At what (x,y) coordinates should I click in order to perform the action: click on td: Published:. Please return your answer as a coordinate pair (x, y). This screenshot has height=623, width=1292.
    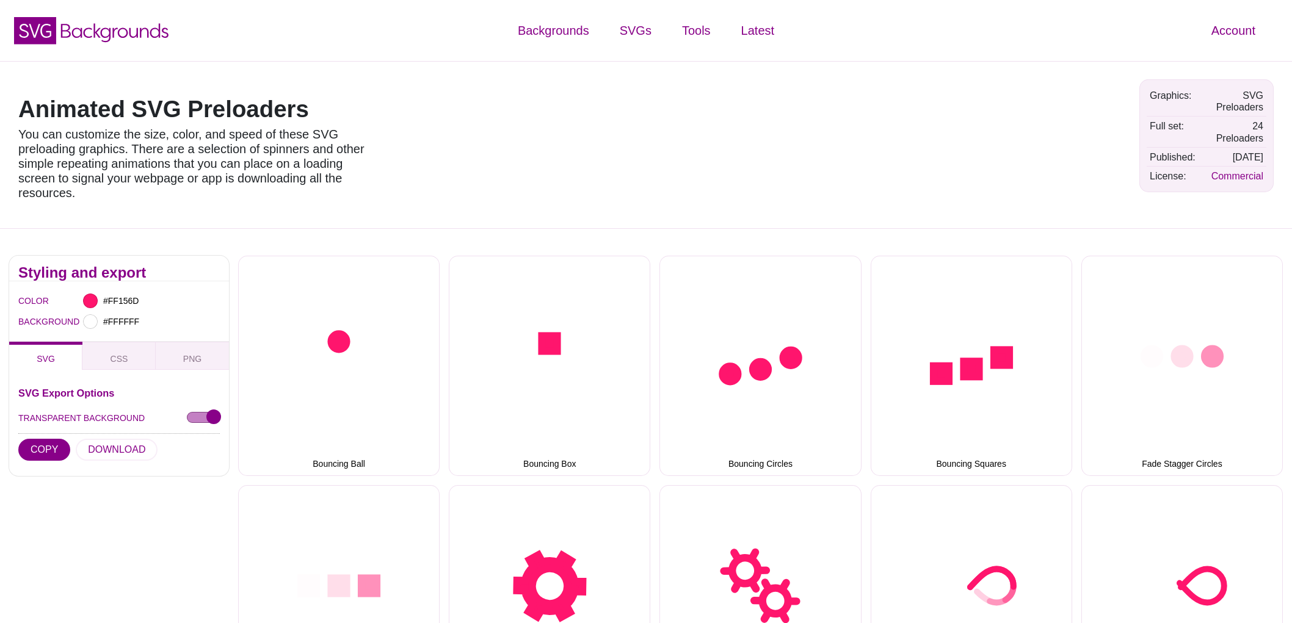
    Looking at the image, I should click on (1172, 157).